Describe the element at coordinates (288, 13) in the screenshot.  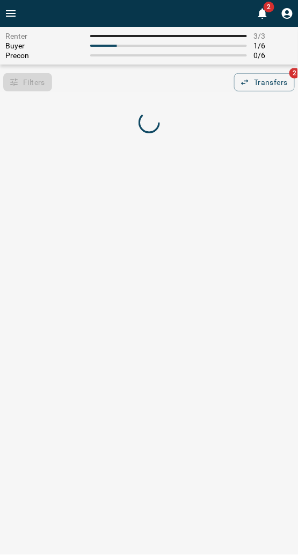
I see `button: Profile` at that location.